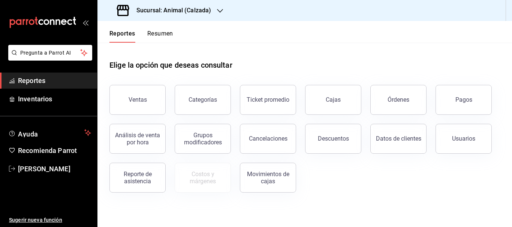 The image size is (512, 227). What do you see at coordinates (137, 100) in the screenshot?
I see `button: Ventas` at bounding box center [137, 100].